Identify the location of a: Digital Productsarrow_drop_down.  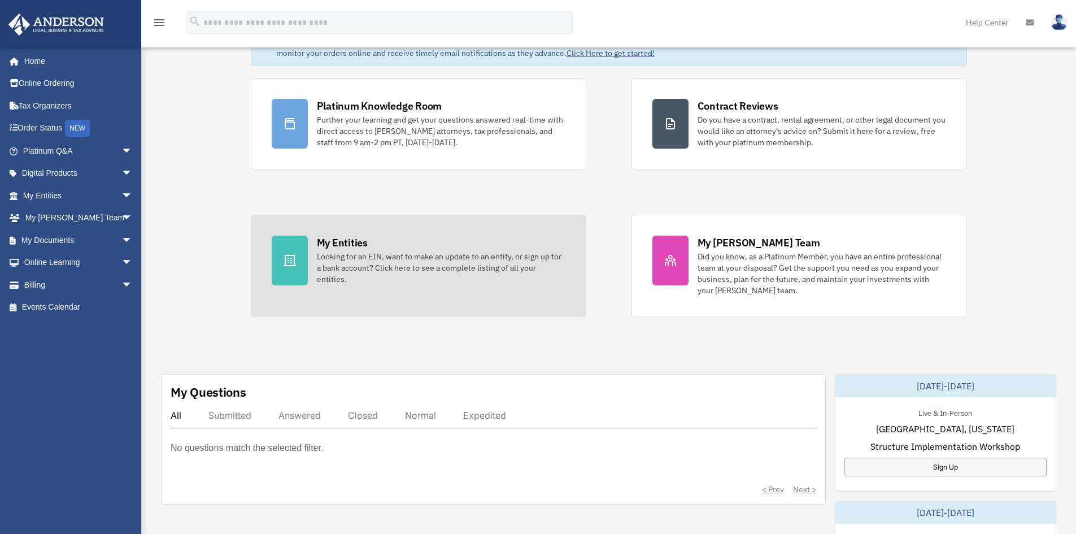
(78, 173).